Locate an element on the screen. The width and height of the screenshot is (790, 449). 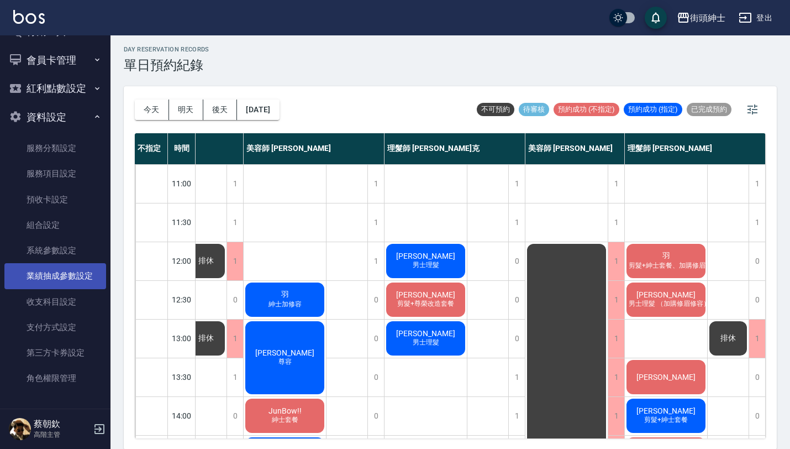
span: 預約成功 (不指定) is located at coordinates (587, 109).